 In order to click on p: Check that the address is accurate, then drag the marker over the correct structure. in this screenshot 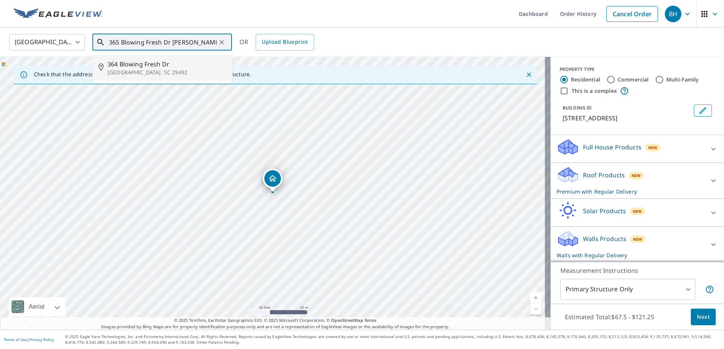, I will do `click(142, 74)`.